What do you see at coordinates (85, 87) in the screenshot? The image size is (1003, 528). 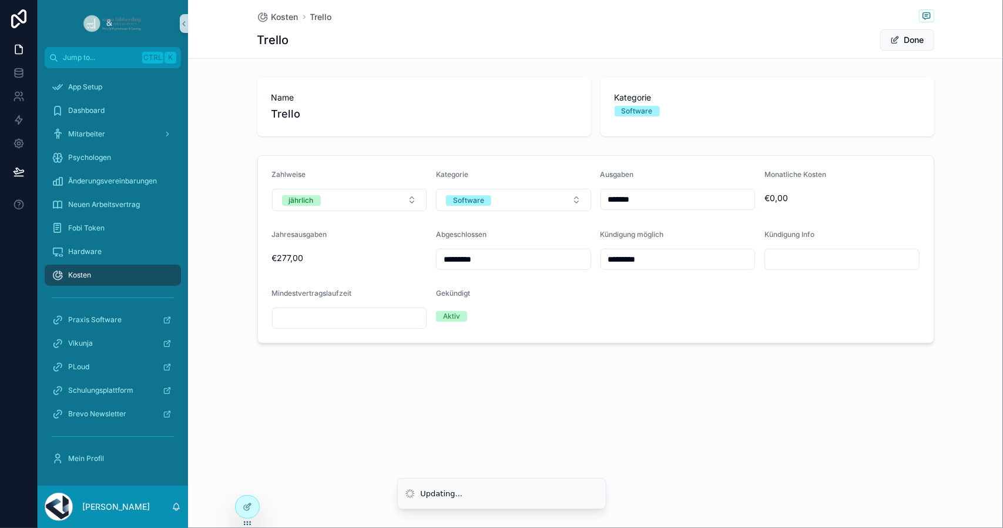 I see `span: App Setup` at bounding box center [85, 87].